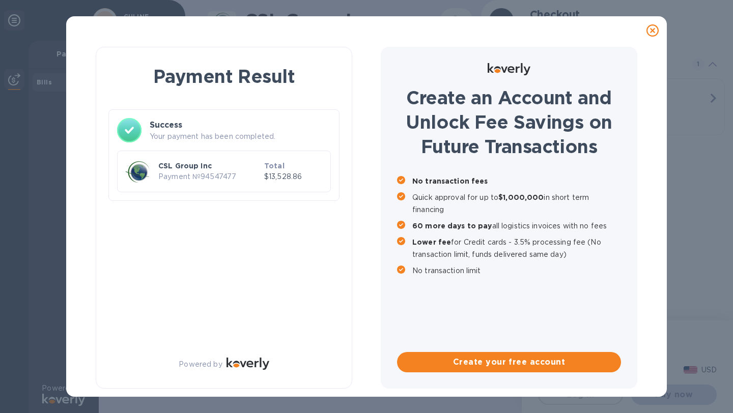  Describe the element at coordinates (516, 248) in the screenshot. I see `p: for Credit cards - 3.5% processing fee (No transaction limit, funds delivered same day)` at that location.